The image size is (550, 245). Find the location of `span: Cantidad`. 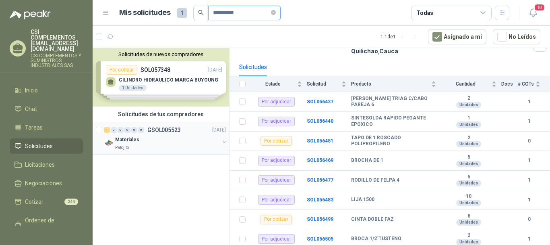

span: Cantidad is located at coordinates (466, 84).